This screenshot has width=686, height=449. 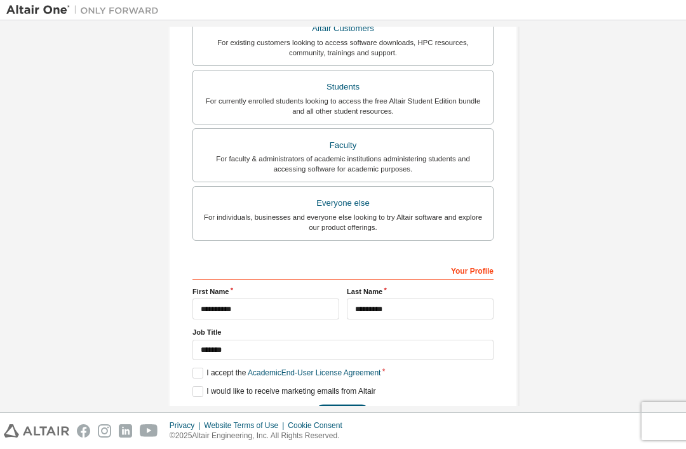 What do you see at coordinates (343, 87) in the screenshot?
I see `div: Students` at bounding box center [343, 87].